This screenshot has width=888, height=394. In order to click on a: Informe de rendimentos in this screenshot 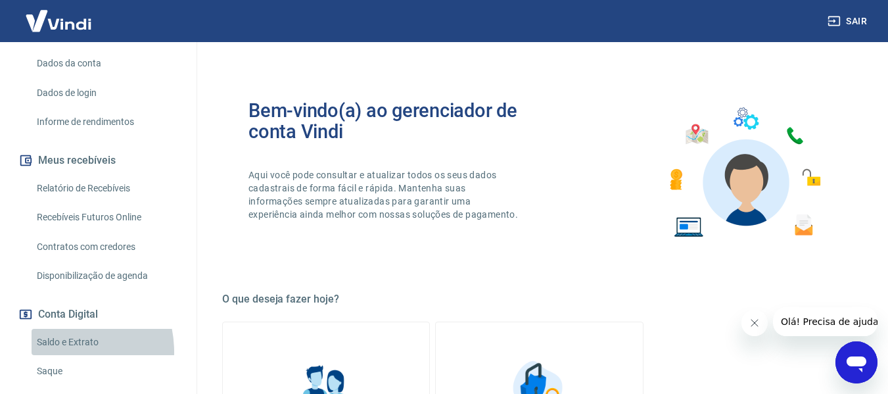, I will do `click(106, 122)`.